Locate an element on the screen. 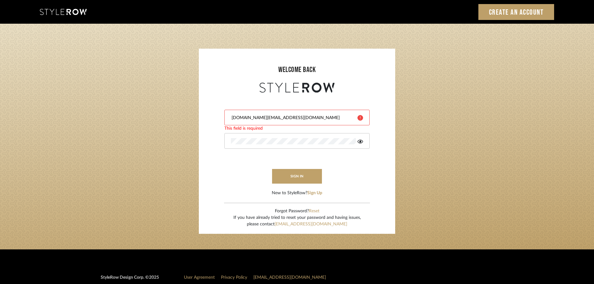 This screenshot has width=594, height=284. div: This field is required is located at coordinates (297, 128).